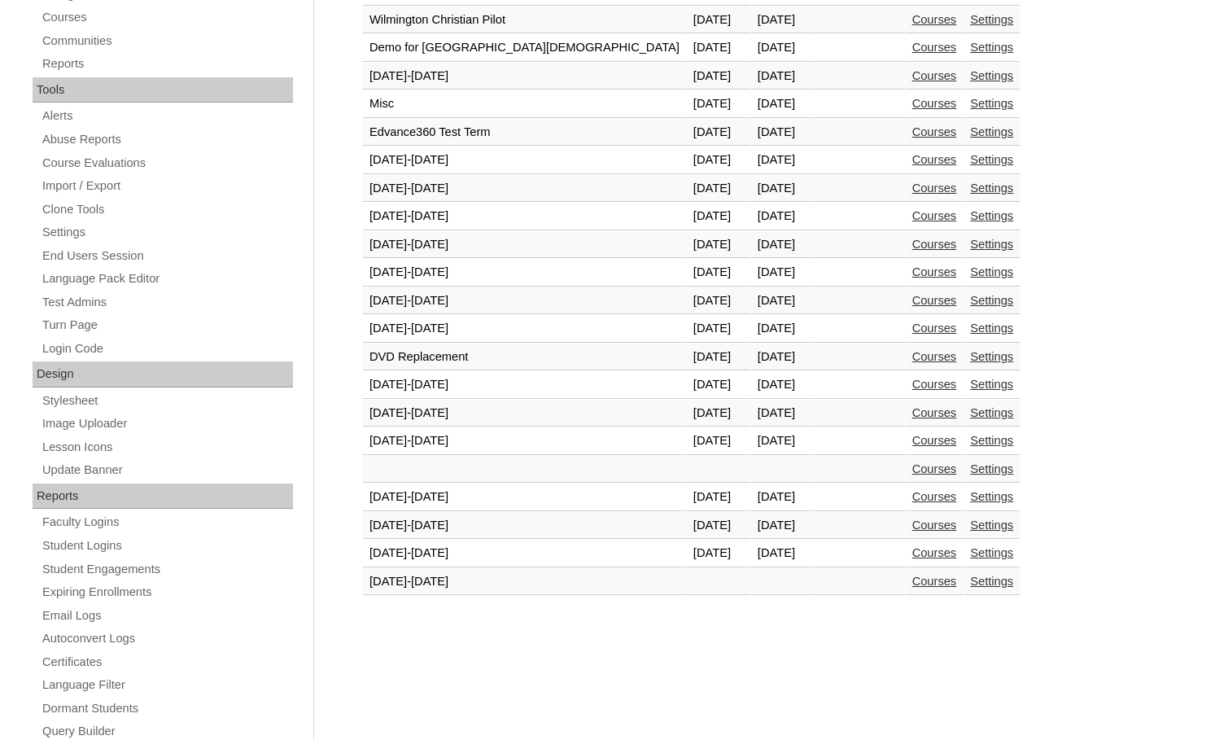 Image resolution: width=1224 pixels, height=740 pixels. What do you see at coordinates (524, 20) in the screenshot?
I see `td: Wilmington Christian Pilot` at bounding box center [524, 20].